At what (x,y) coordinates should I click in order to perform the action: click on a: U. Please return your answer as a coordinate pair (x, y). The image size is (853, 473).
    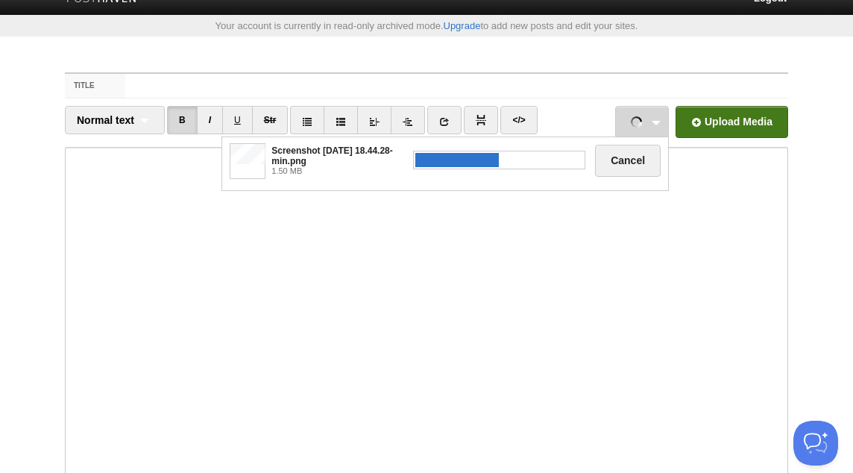
    Looking at the image, I should click on (237, 120).